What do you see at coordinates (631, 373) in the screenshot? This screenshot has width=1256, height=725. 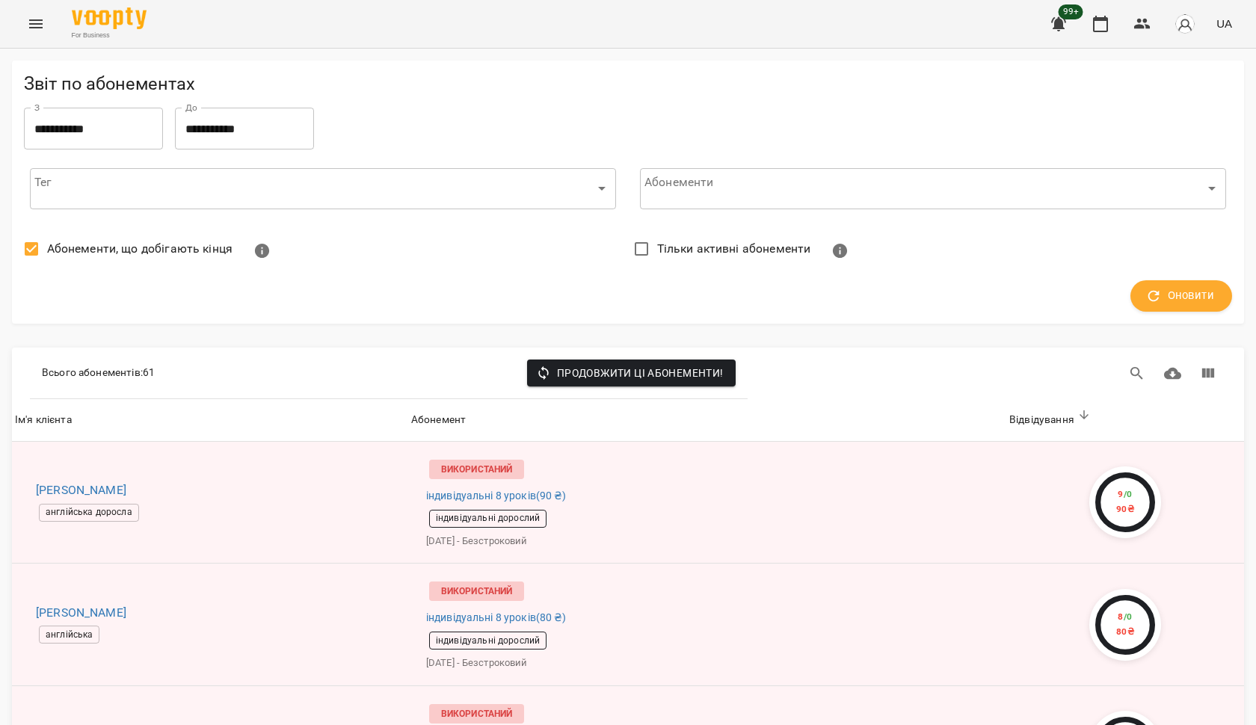 I see `span: Продовжити ці абонементи!` at bounding box center [631, 373].